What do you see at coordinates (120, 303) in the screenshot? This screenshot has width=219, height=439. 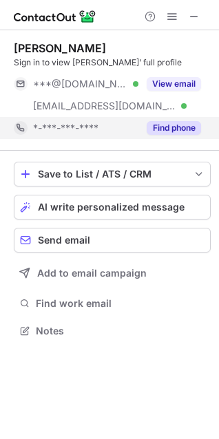 I see `span: Find work email` at bounding box center [120, 303].